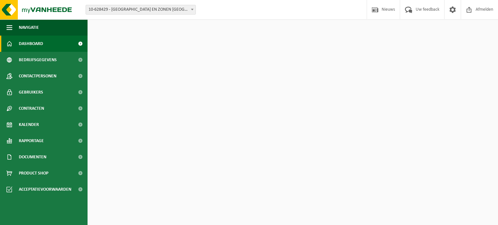  What do you see at coordinates (38, 76) in the screenshot?
I see `span: Contactpersonen` at bounding box center [38, 76].